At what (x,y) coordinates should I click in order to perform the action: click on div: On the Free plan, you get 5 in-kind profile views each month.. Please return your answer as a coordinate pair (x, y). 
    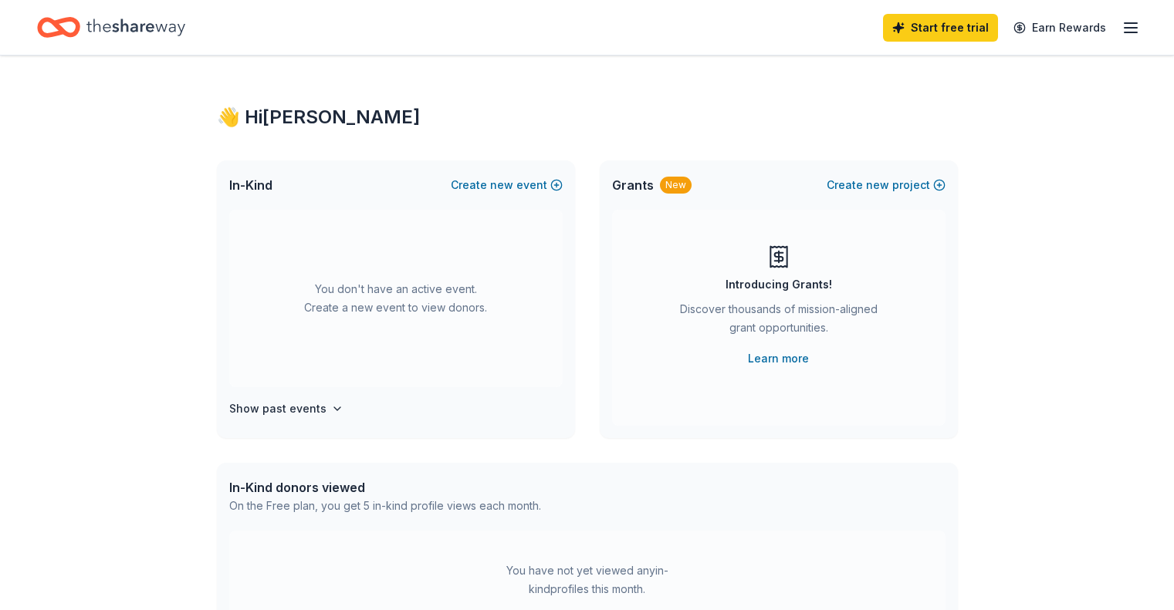
    Looking at the image, I should click on (385, 506).